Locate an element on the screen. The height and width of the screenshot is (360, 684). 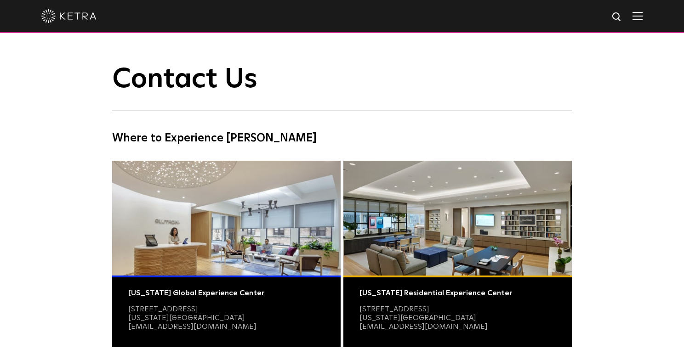
h1: Contact Us is located at coordinates (342, 88).